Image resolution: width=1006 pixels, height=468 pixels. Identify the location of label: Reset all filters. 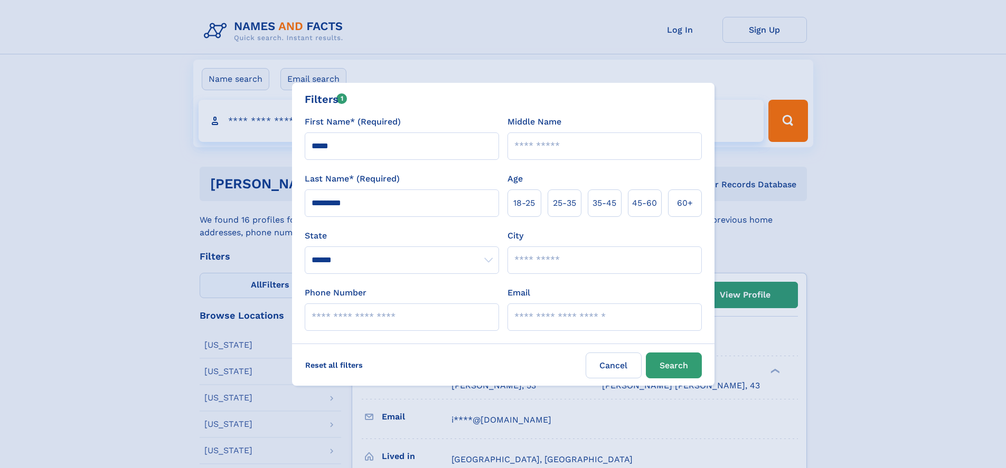
(334, 365).